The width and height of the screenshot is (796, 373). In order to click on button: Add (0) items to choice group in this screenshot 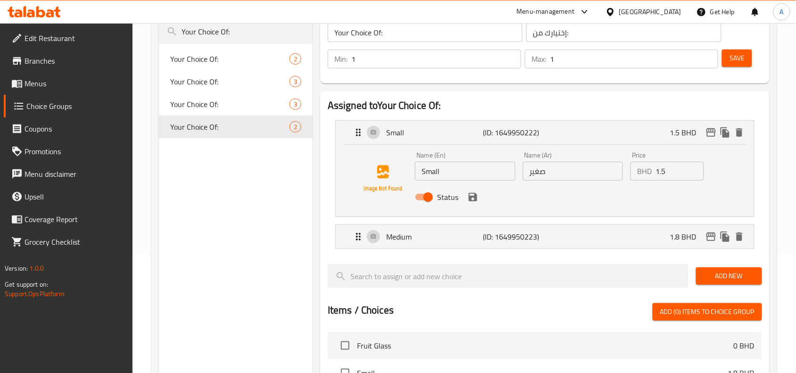, I will do `click(707, 312)`.